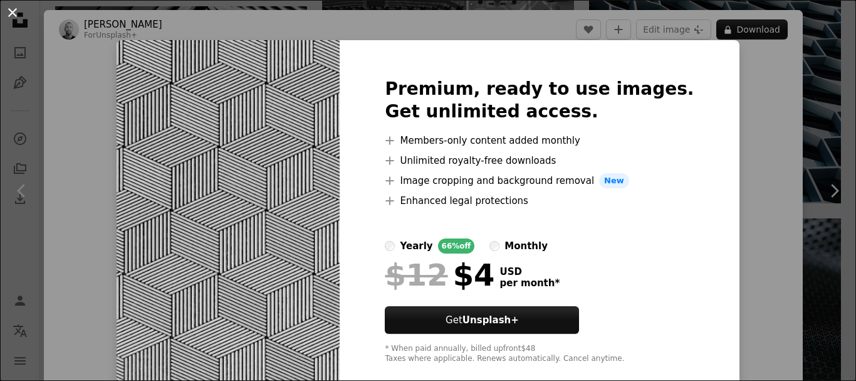 This screenshot has width=856, height=381. What do you see at coordinates (491, 320) in the screenshot?
I see `strong: Unsplash+` at bounding box center [491, 320].